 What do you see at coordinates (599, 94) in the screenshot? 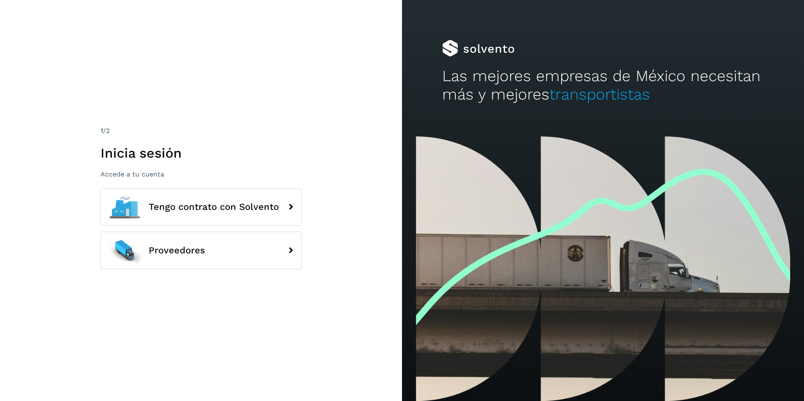
I see `span: transportistas` at bounding box center [599, 94].